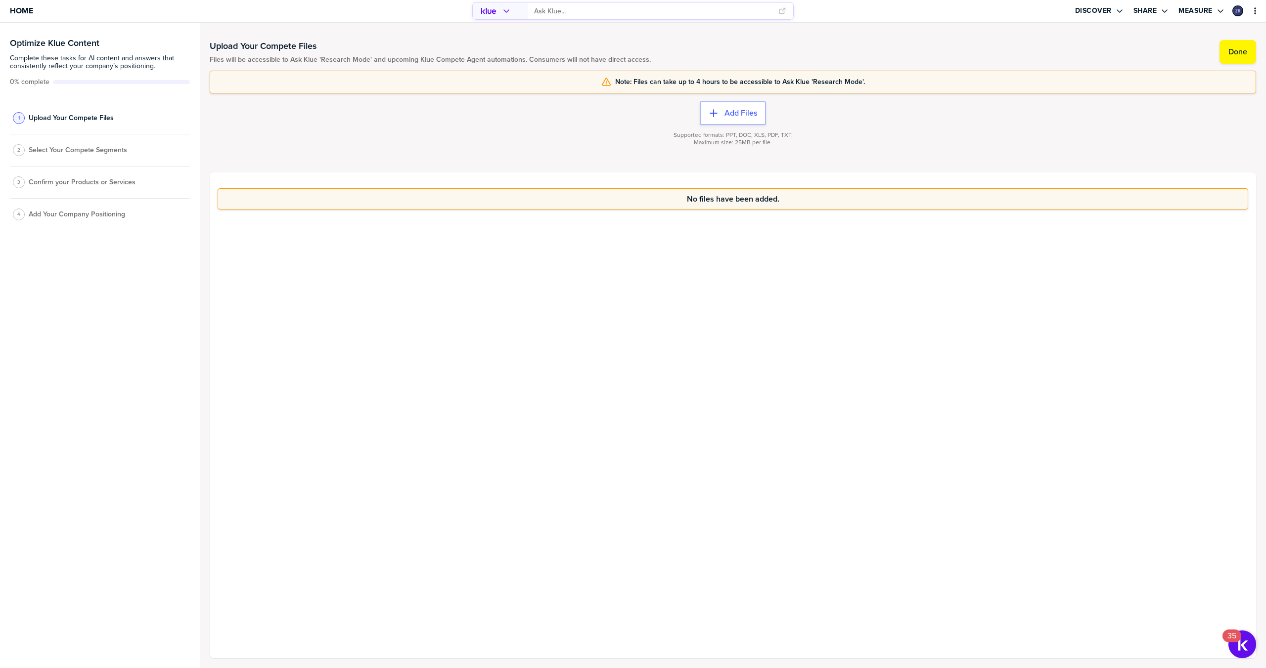 This screenshot has height=668, width=1266. I want to click on input: Ask Klue..., so click(653, 11).